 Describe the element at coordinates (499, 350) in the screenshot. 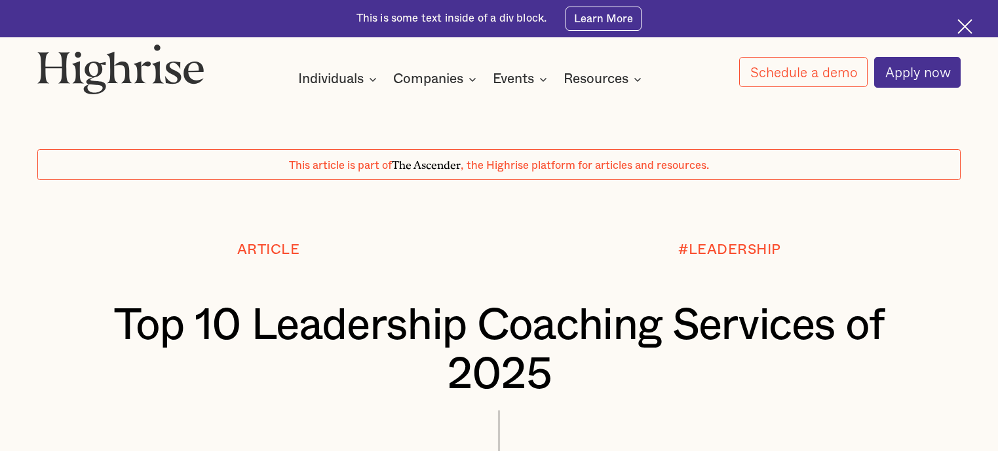

I see `h1: Top 10 Leadership Coaching Services of 2025` at that location.